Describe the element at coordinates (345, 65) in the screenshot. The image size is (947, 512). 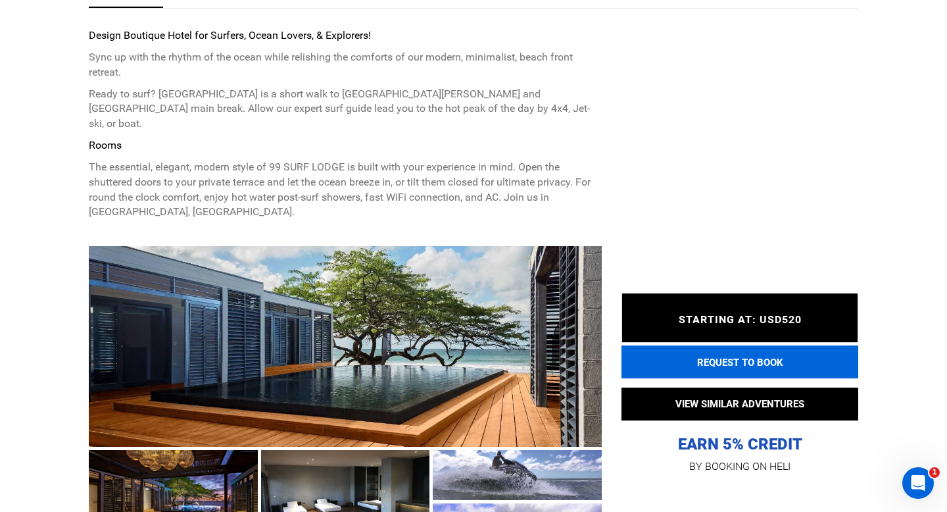
I see `p: Sync up with the rhythm of the ocean while relishing the comforts of our modern, minimalist, beac...` at that location.